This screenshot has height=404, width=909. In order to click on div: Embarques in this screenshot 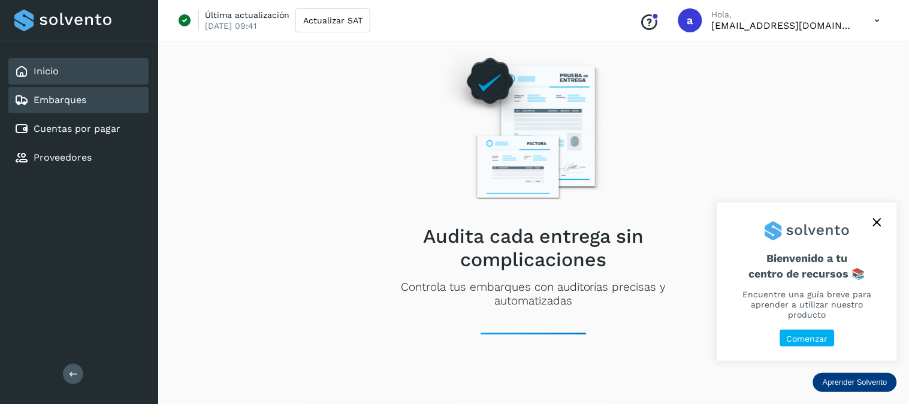, I will do `click(79, 100)`.